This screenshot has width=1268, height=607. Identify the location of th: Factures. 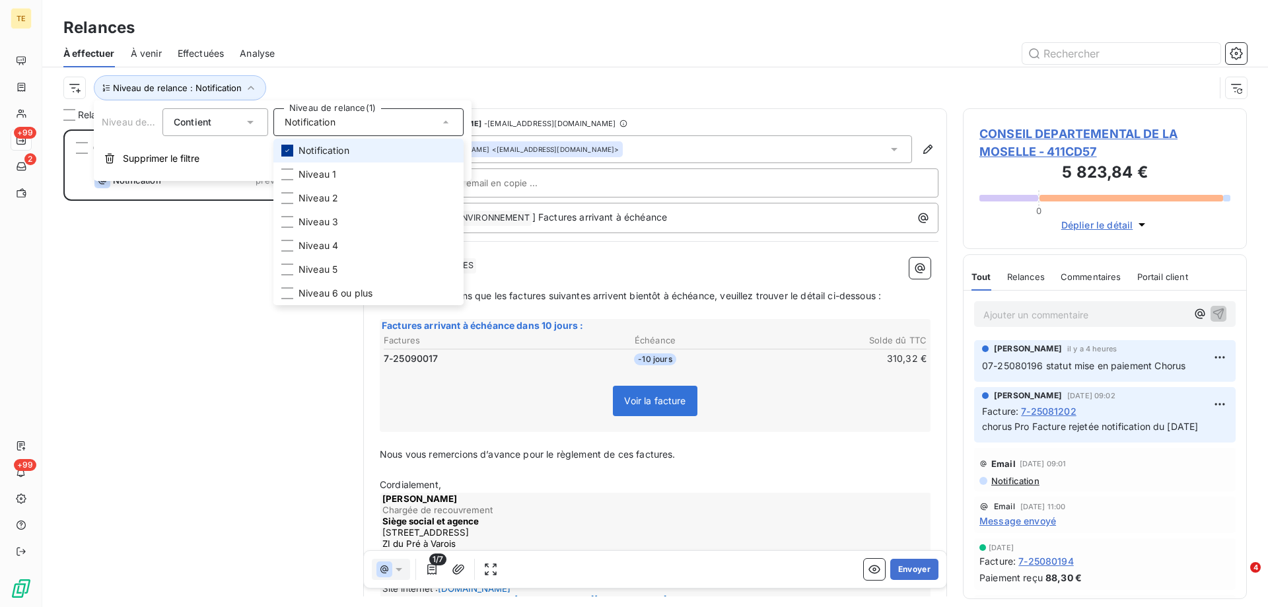
(473, 340).